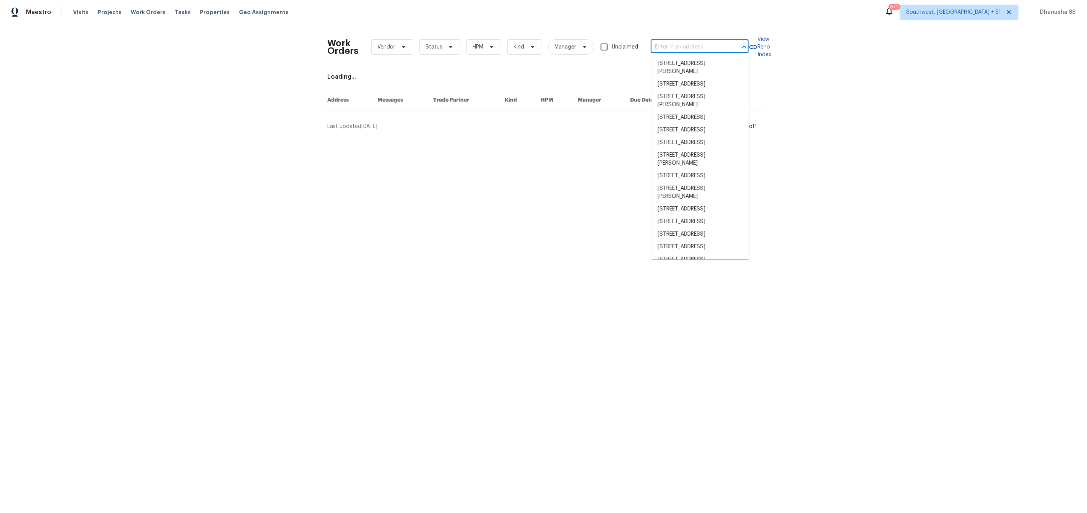 The height and width of the screenshot is (513, 1087). What do you see at coordinates (478, 47) in the screenshot?
I see `span: HPM` at bounding box center [478, 47].